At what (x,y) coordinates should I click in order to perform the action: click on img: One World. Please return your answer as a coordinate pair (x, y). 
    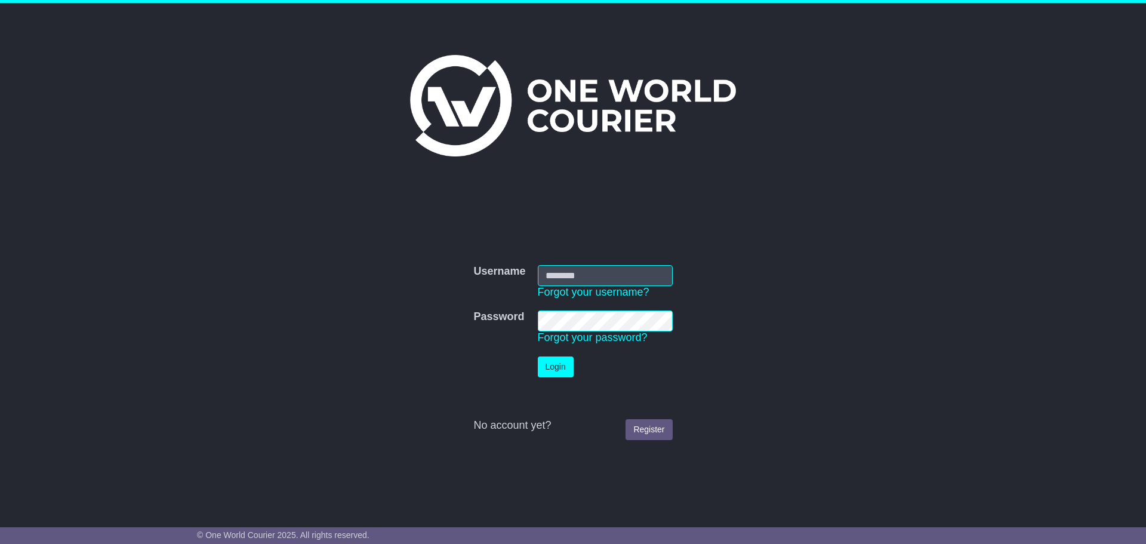
    Looking at the image, I should click on (573, 106).